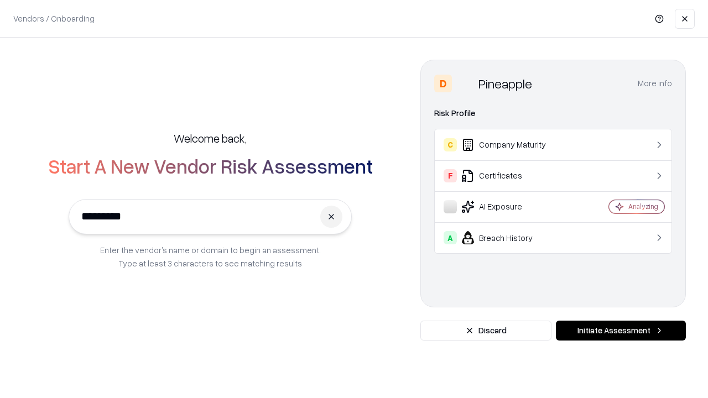 This screenshot has width=708, height=398. What do you see at coordinates (553, 113) in the screenshot?
I see `div: Risk Profile` at bounding box center [553, 113].